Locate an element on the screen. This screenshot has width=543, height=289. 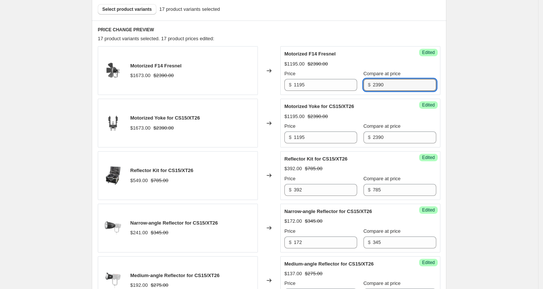
div: $172.00 is located at coordinates (293, 222).